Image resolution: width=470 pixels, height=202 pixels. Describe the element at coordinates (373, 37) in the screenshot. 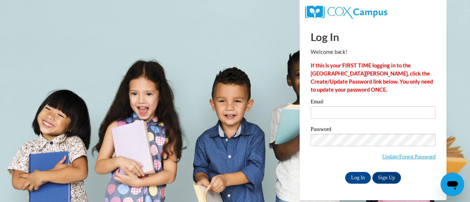

I see `h1: Log In` at that location.